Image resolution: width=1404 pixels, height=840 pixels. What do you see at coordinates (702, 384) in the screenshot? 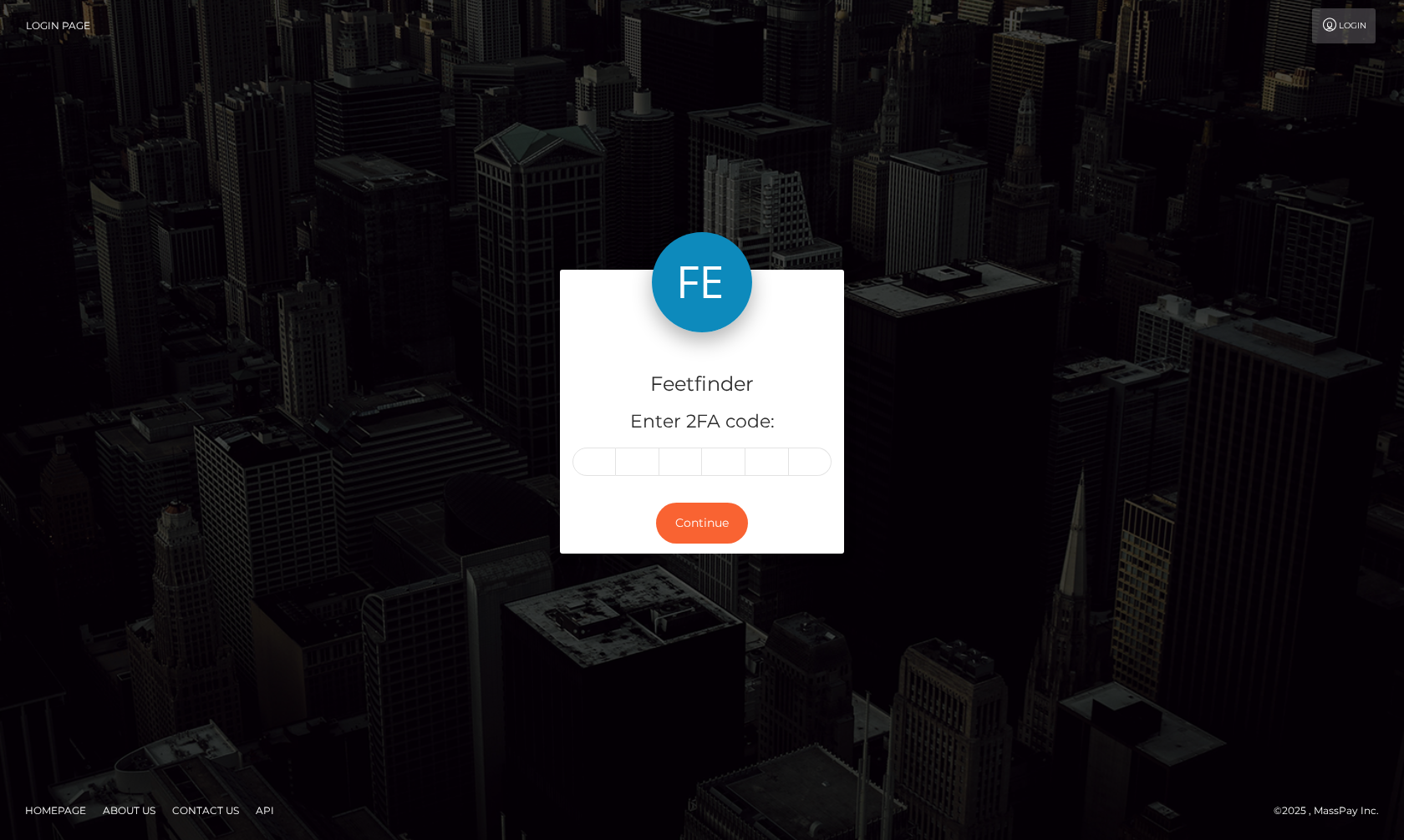
I see `h4: Feetfinder` at bounding box center [702, 384].